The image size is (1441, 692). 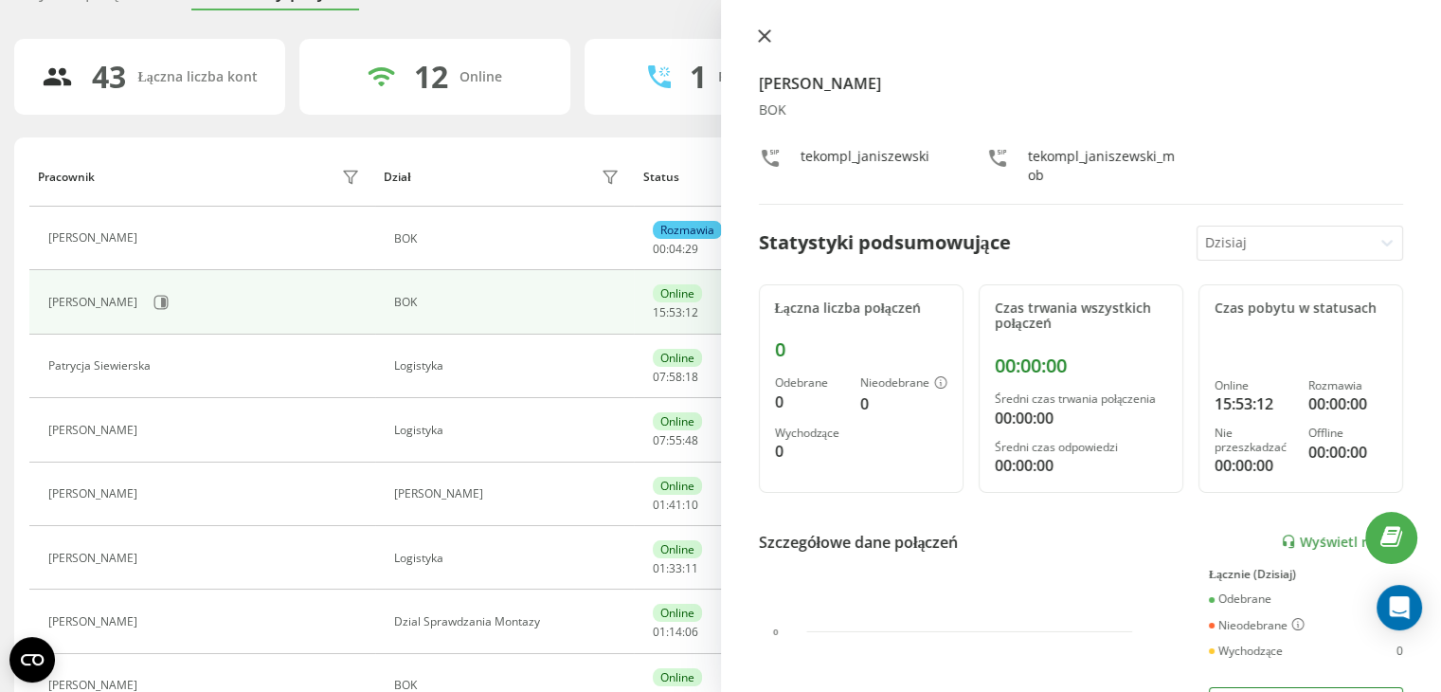 I want to click on a: Wyświetl raport, so click(x=1342, y=541).